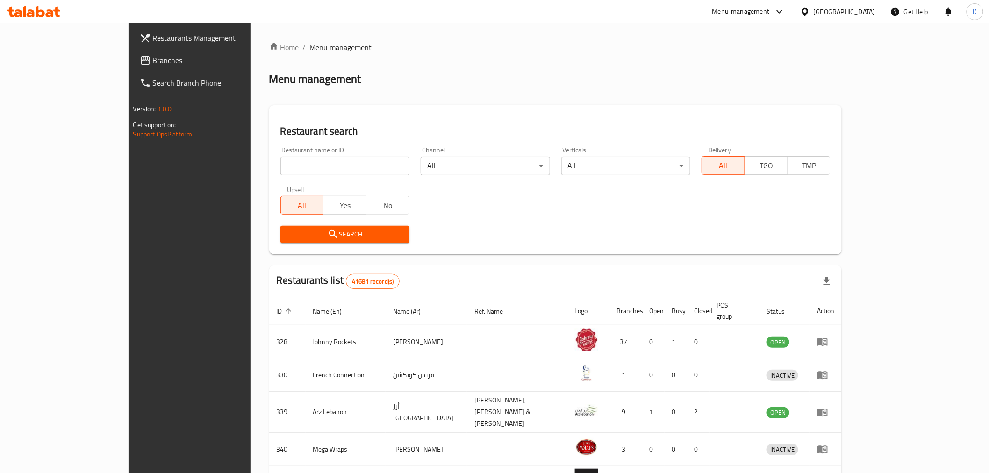 This screenshot has width=989, height=473. I want to click on td: 2, so click(699, 412).